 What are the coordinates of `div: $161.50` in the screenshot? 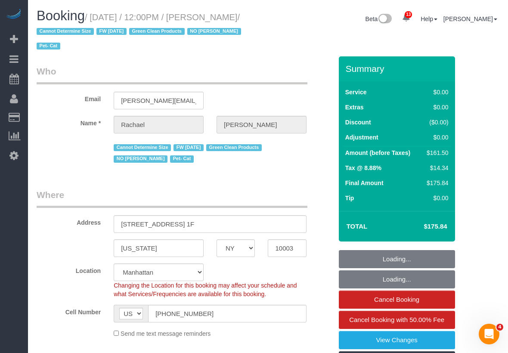 It's located at (436, 153).